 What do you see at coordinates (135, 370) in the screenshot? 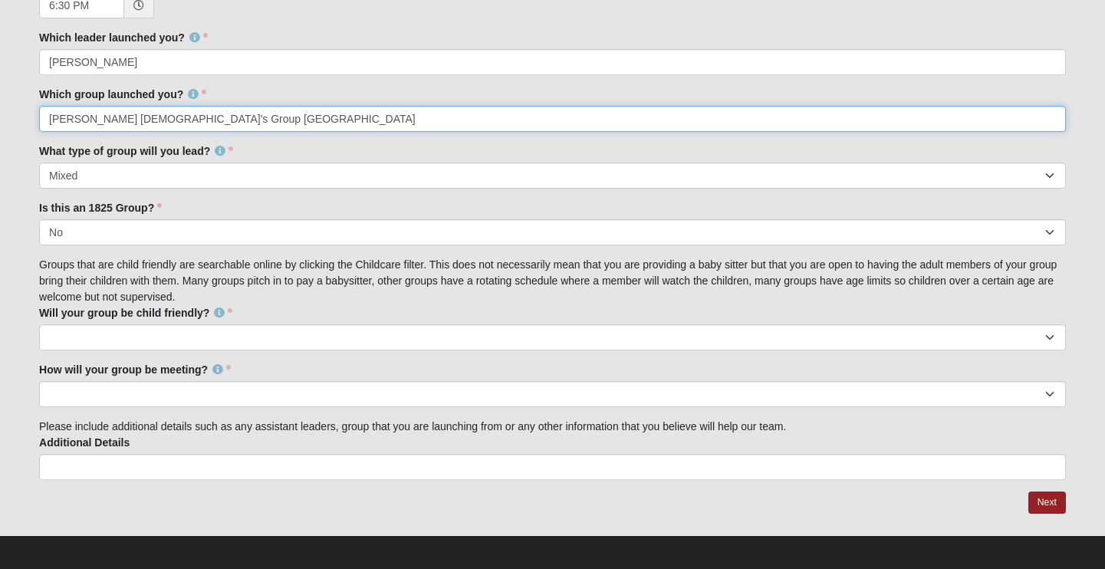
I see `label: How will your group be meeting?` at bounding box center [135, 370].